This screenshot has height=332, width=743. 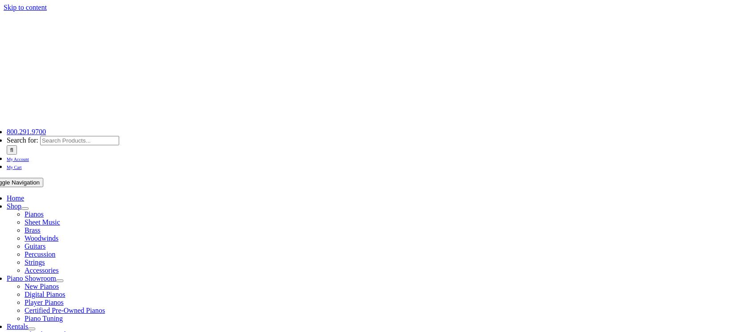 What do you see at coordinates (41, 238) in the screenshot?
I see `span: Woodwinds` at bounding box center [41, 238].